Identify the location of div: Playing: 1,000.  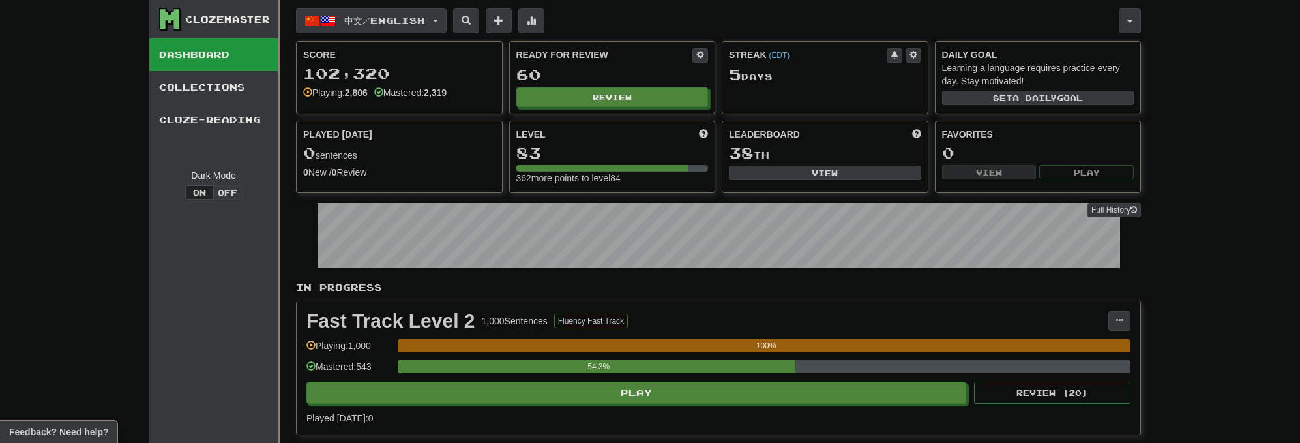
(349, 350).